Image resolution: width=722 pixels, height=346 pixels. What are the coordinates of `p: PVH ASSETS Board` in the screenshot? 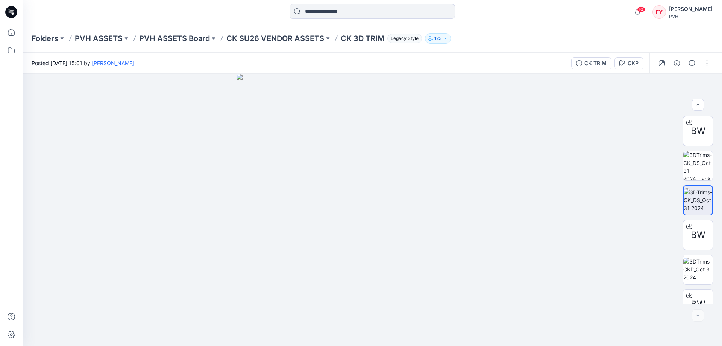 It's located at (175, 38).